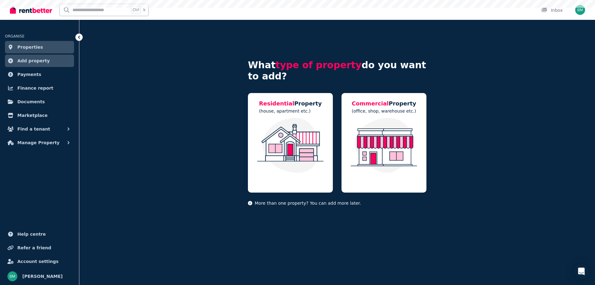 Image resolution: width=595 pixels, height=285 pixels. What do you see at coordinates (38, 261) in the screenshot?
I see `span: Account settings` at bounding box center [38, 261].